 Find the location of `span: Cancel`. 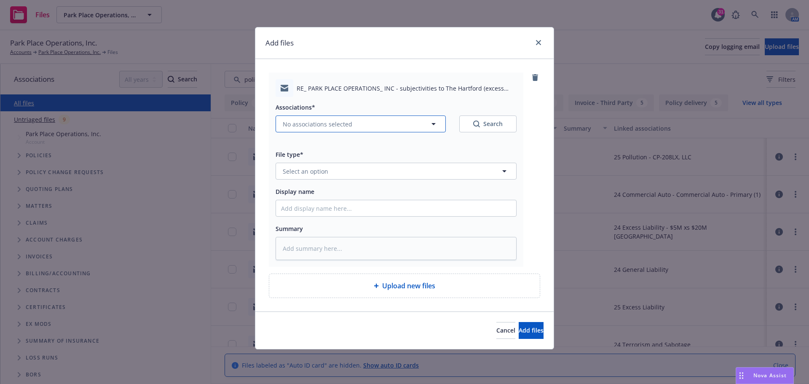

span: Cancel is located at coordinates (506, 330).